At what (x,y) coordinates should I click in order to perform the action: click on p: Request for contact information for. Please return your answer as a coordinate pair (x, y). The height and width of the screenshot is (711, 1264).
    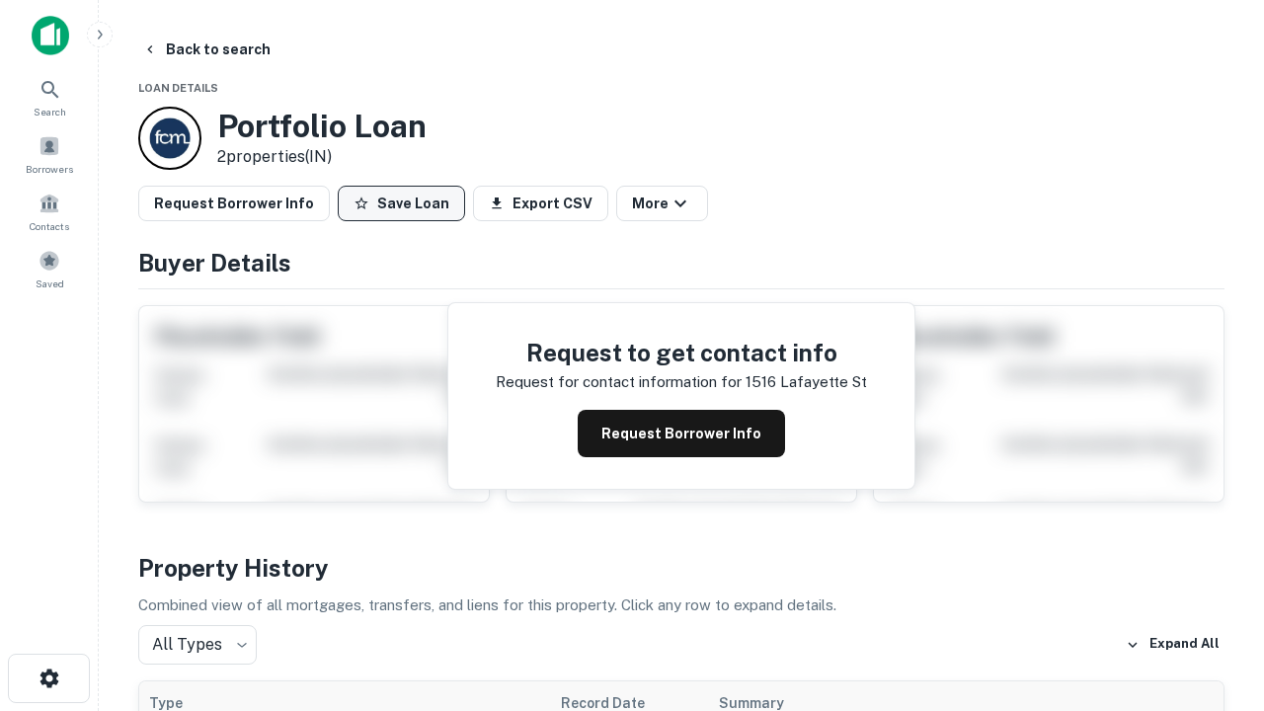
    Looking at the image, I should click on (618, 382).